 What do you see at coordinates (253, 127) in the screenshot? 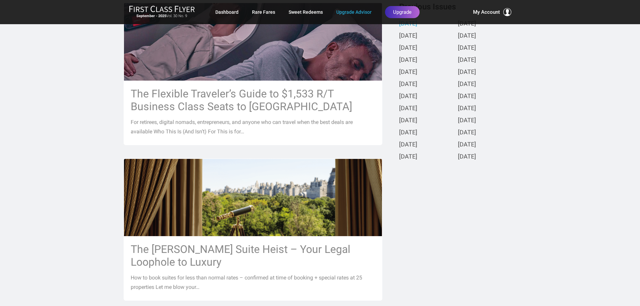
I see `p: For retirees, digital nomads, entrepreneurs, and anyone who can travel when the best deals are av...` at bounding box center [253, 127].